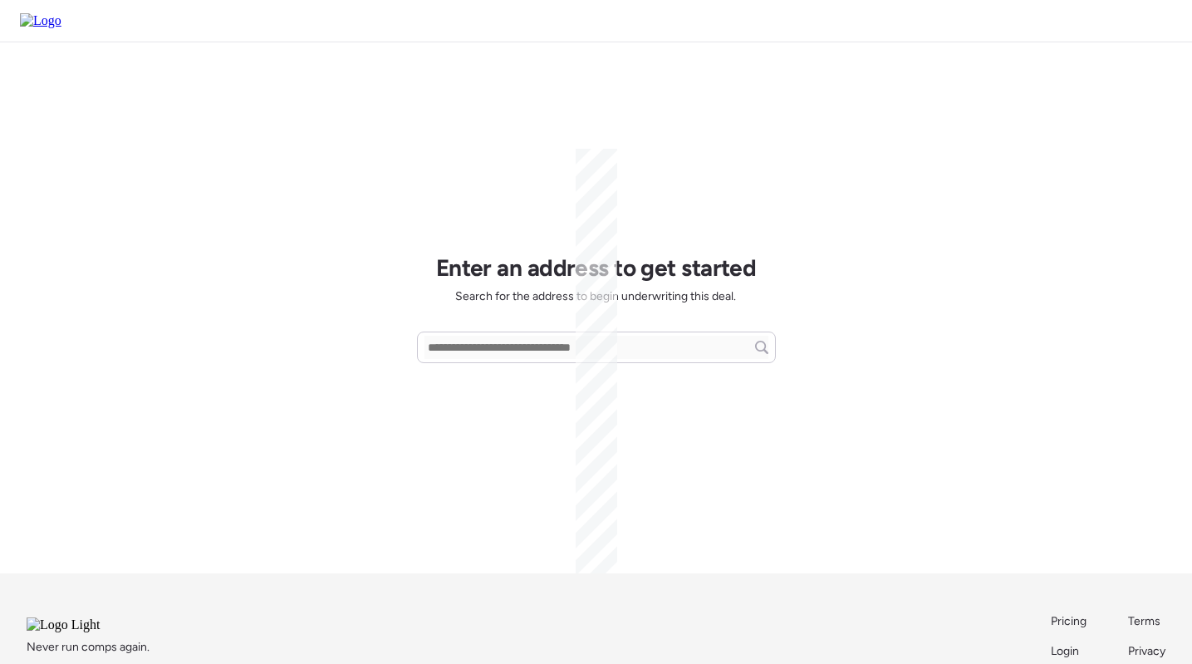 This screenshot has width=1192, height=664. What do you see at coordinates (86, 625) in the screenshot?
I see `img: Logo Light` at bounding box center [86, 625].